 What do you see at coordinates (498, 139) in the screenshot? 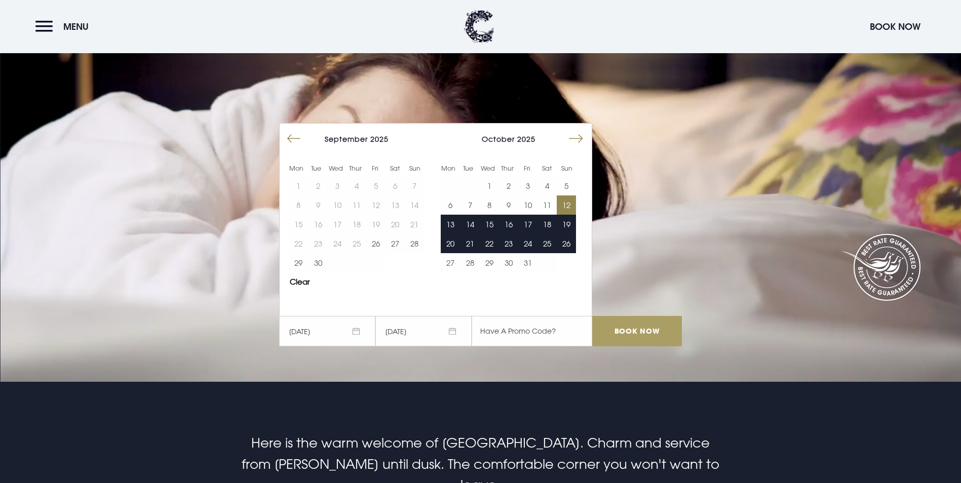
I see `span: October` at bounding box center [498, 139].